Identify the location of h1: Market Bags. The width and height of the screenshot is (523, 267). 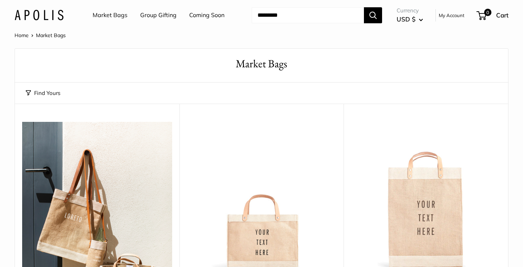
(262, 64).